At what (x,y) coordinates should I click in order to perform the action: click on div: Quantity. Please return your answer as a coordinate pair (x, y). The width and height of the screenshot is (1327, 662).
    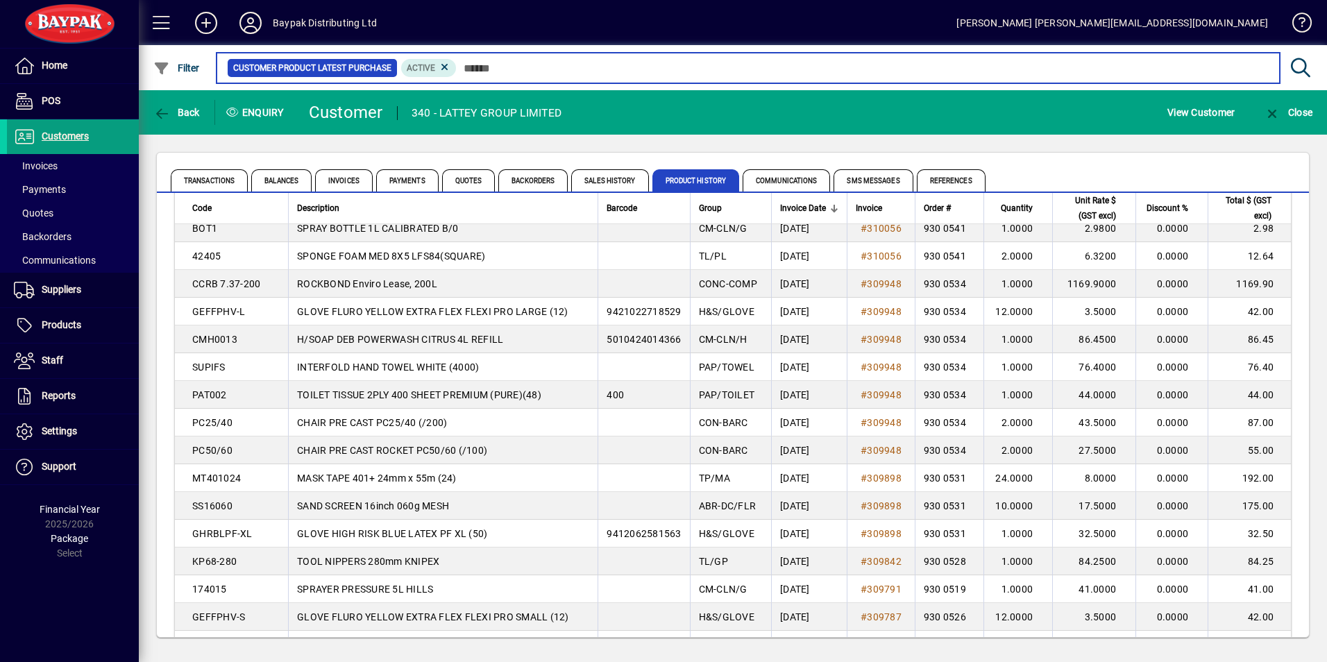
    Looking at the image, I should click on (1019, 208).